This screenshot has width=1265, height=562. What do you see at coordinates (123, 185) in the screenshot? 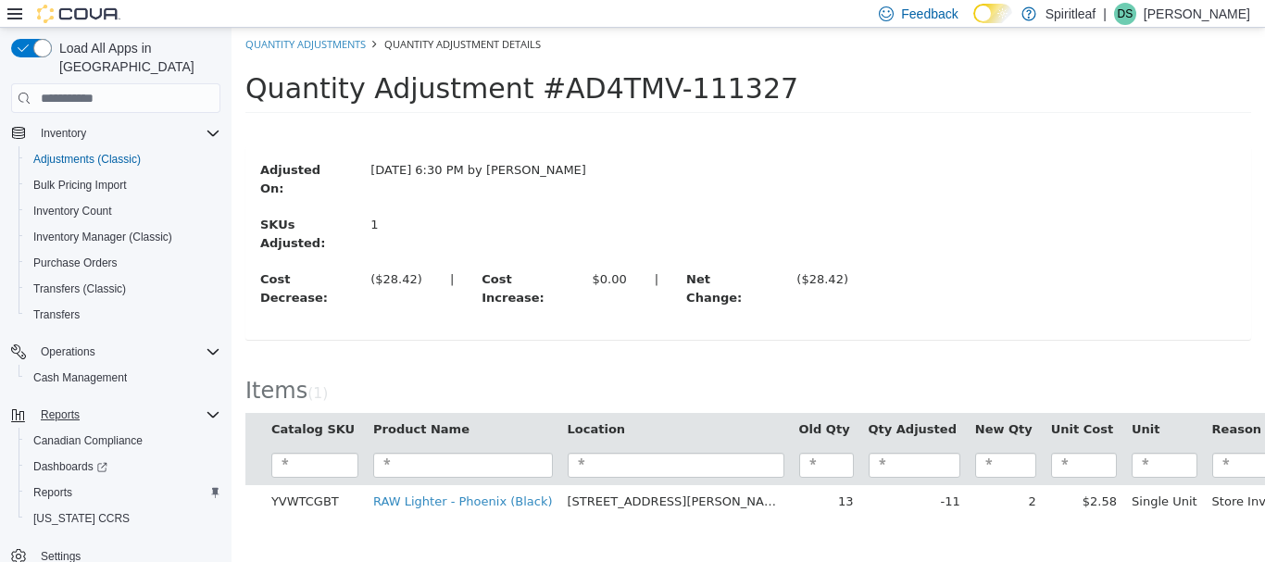
I see `button: Bulk Pricing Import` at bounding box center [123, 185].